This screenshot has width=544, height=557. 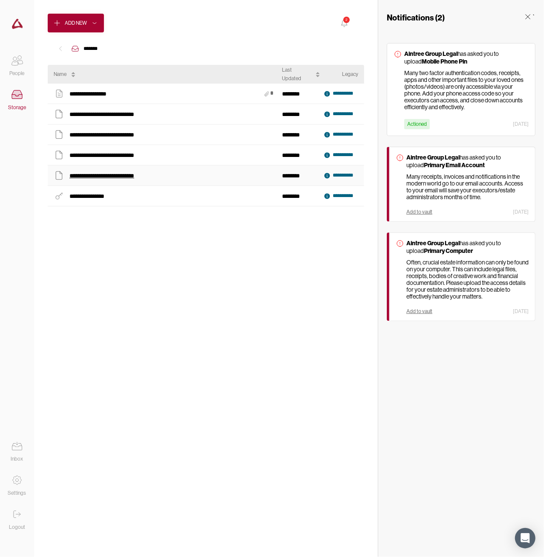 I want to click on div: Name, so click(x=60, y=74).